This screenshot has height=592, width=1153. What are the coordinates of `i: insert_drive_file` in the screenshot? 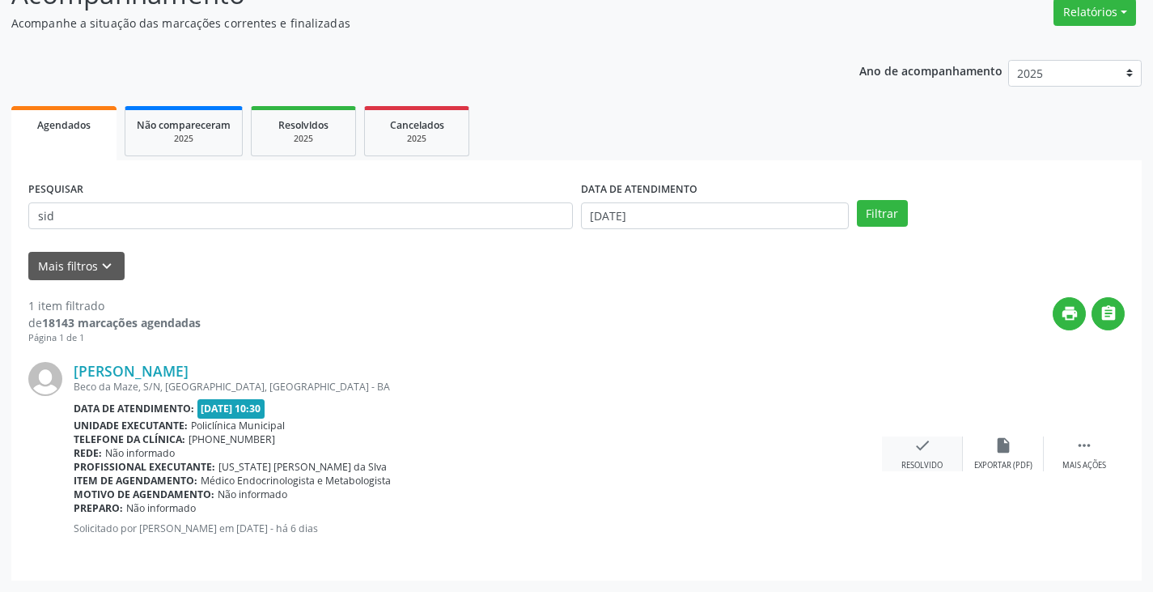 It's located at (1003, 445).